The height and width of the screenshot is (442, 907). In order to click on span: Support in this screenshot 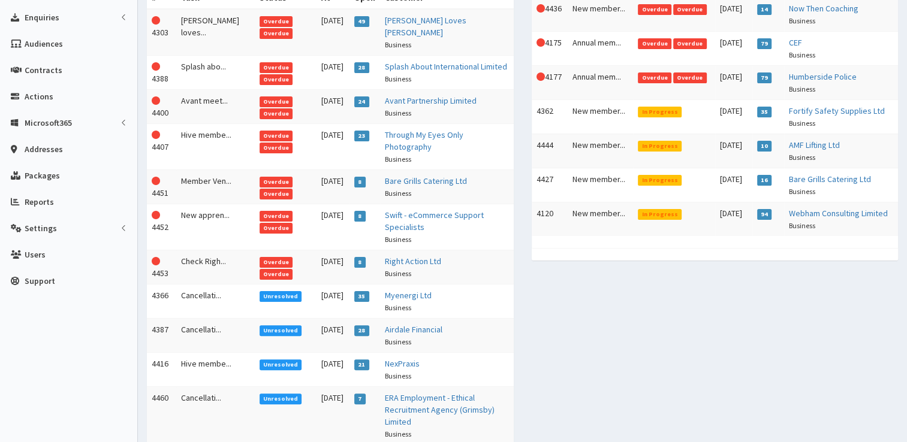, I will do `click(40, 281)`.